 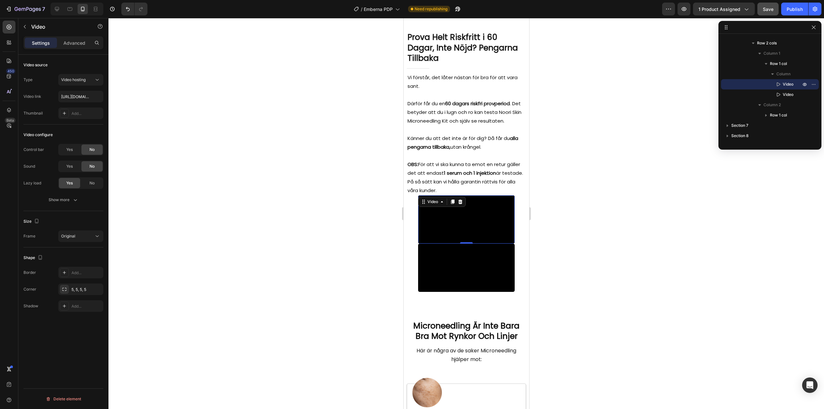 I want to click on div: Border, so click(x=30, y=273).